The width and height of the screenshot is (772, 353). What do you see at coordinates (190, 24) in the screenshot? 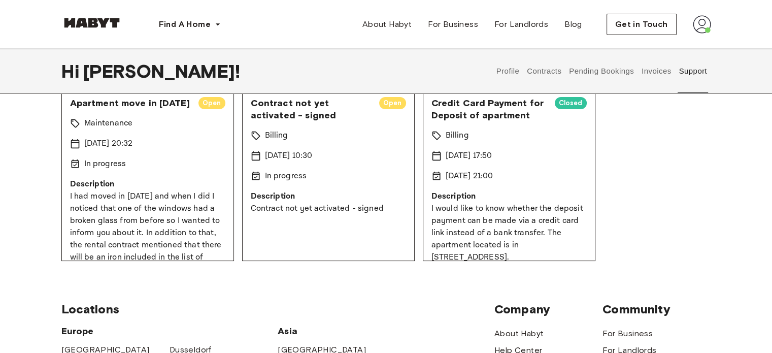
I see `button: Find A Home` at bounding box center [190, 24].